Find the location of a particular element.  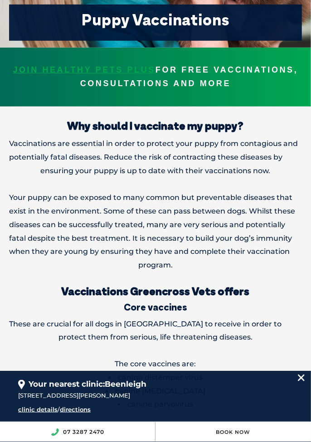

img: location_close.svg is located at coordinates (301, 378).